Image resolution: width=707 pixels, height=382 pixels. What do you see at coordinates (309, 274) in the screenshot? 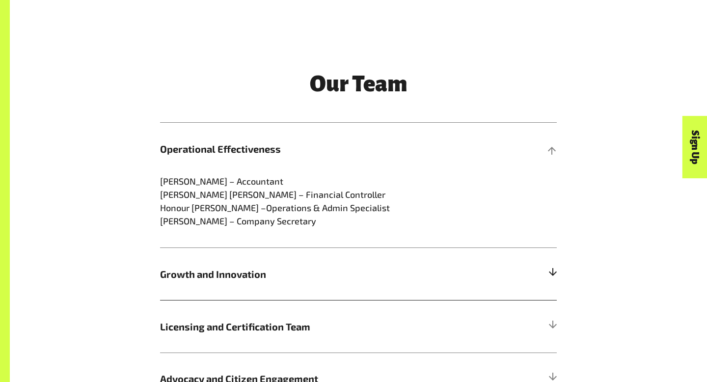
I see `span: Growth and Innovation` at bounding box center [309, 274].